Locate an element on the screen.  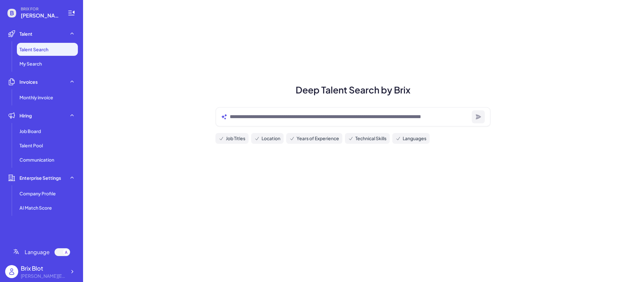
span: Invoices is located at coordinates (29, 82).